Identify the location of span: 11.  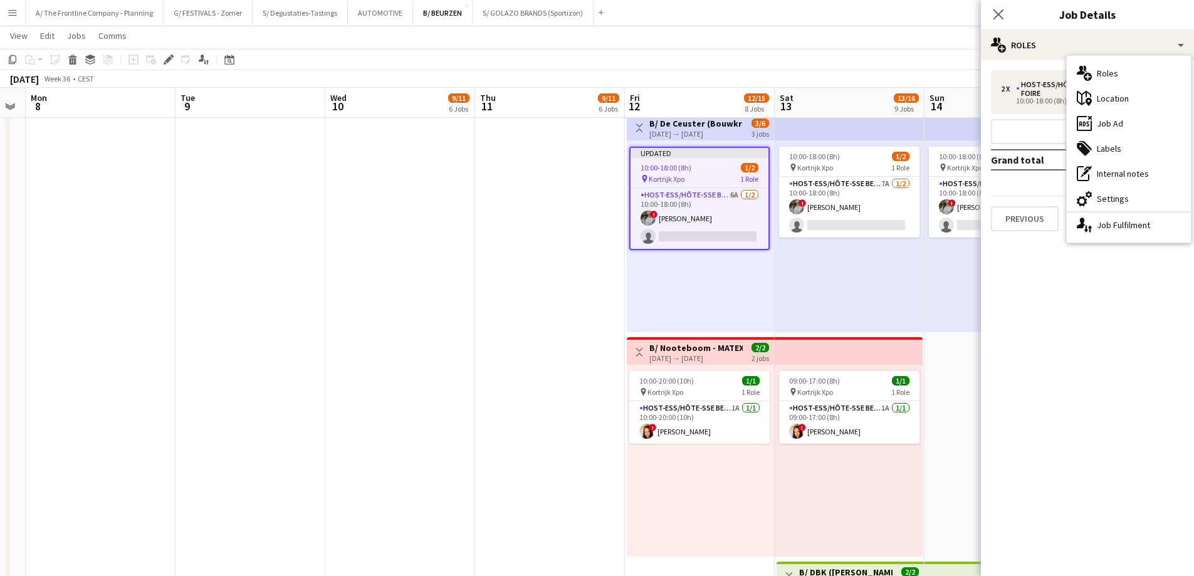
(487, 106).